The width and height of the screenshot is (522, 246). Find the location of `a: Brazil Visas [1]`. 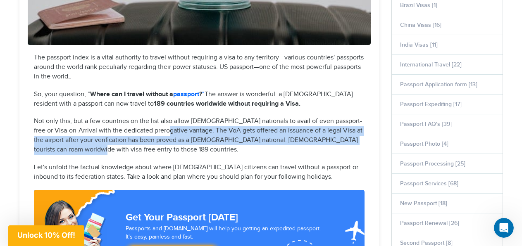

a: Brazil Visas [1] is located at coordinates (419, 5).